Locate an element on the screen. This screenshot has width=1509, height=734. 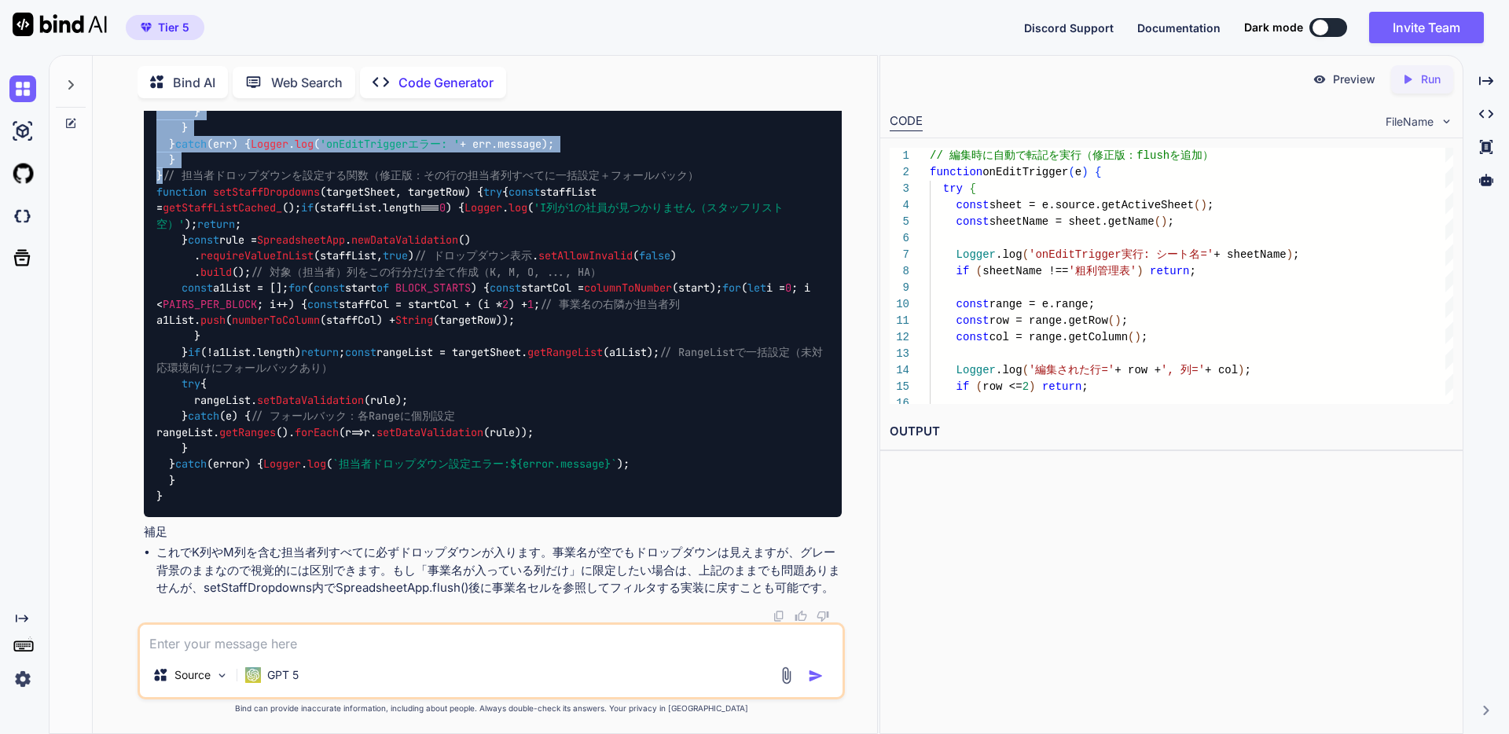
span: numberToColumn is located at coordinates (276, 320).